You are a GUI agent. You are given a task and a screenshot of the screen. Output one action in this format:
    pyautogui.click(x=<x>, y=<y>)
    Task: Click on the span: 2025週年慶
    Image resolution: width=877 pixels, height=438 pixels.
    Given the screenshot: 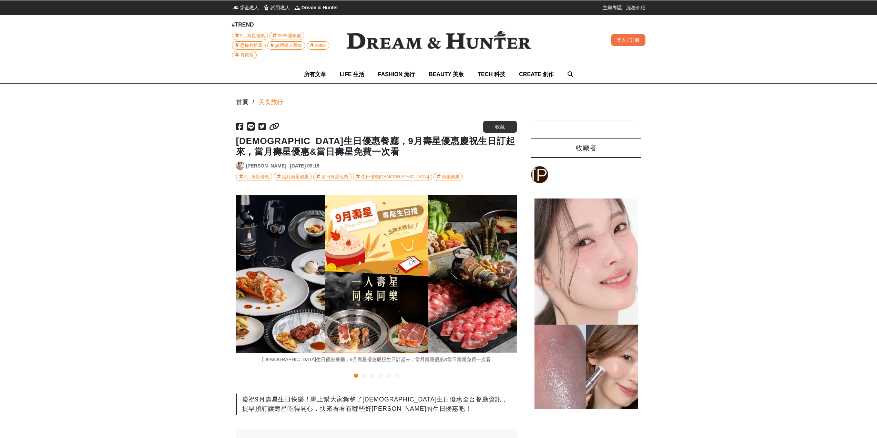 What is the action you would take?
    pyautogui.click(x=289, y=36)
    